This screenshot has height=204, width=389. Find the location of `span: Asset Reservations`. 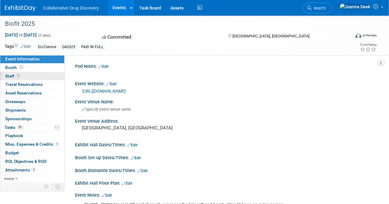

span: Asset Reservations is located at coordinates (23, 93).